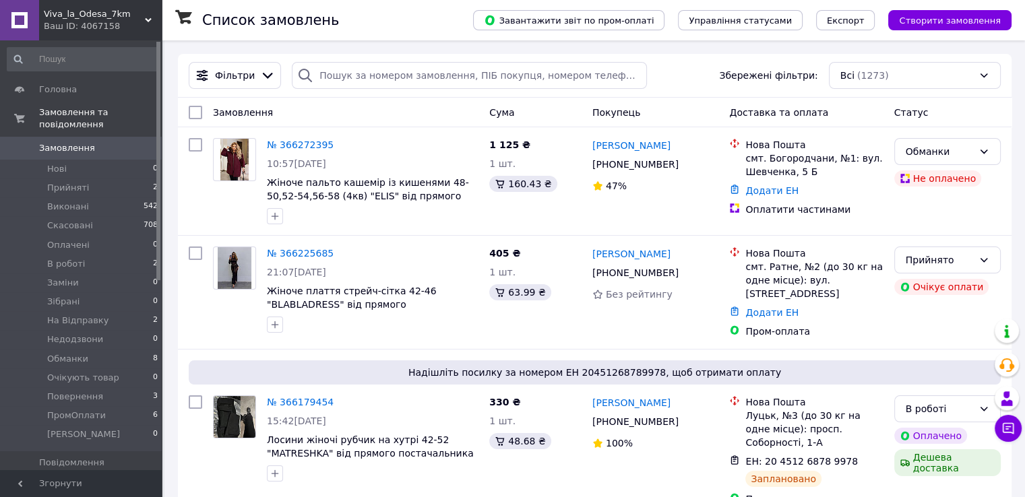 Image resolution: width=1025 pixels, height=497 pixels. Describe the element at coordinates (270, 20) in the screenshot. I see `h1: Список замовлень` at that location.